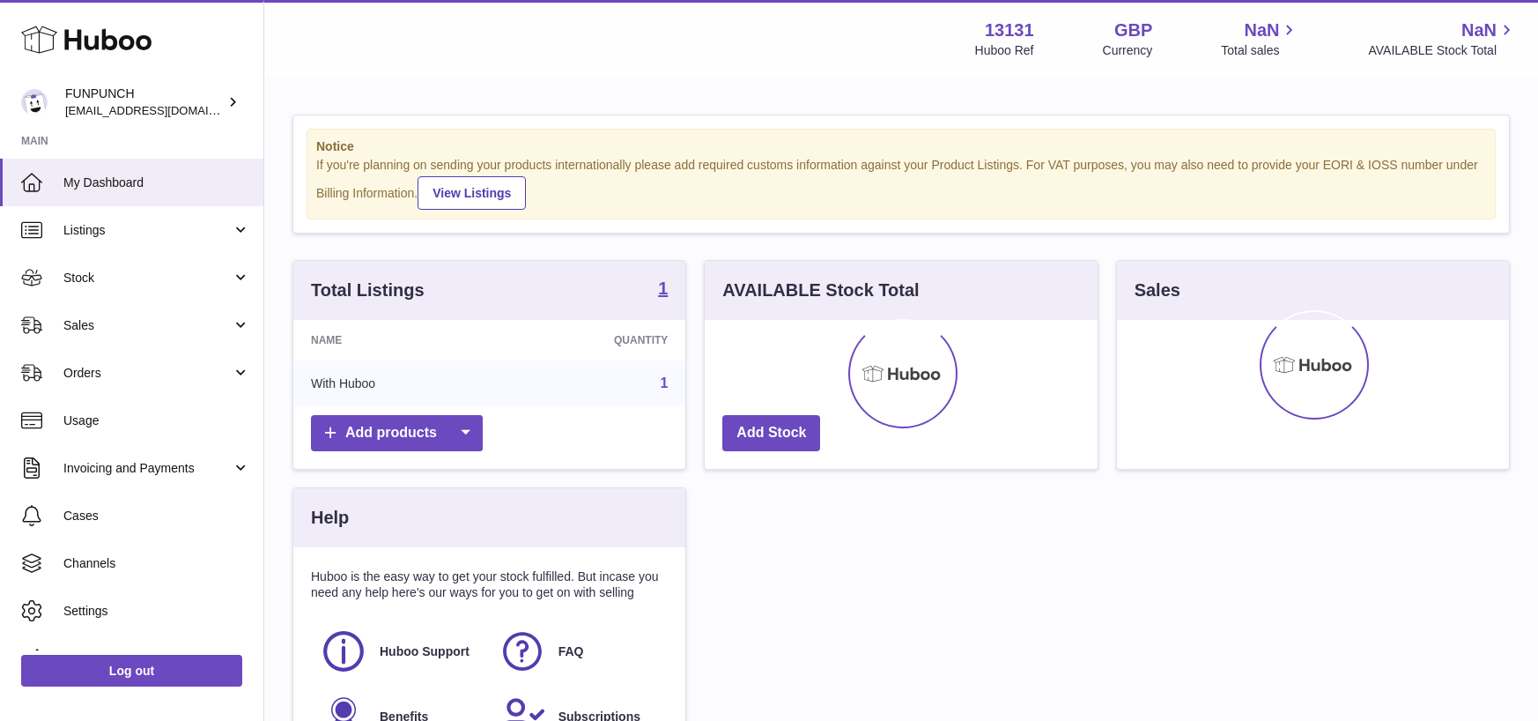  Describe the element at coordinates (400, 651) in the screenshot. I see `a: Huboo Support` at that location.